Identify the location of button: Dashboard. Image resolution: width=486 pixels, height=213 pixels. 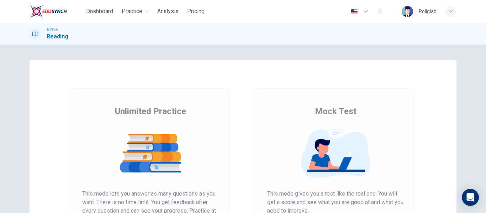
(100, 11).